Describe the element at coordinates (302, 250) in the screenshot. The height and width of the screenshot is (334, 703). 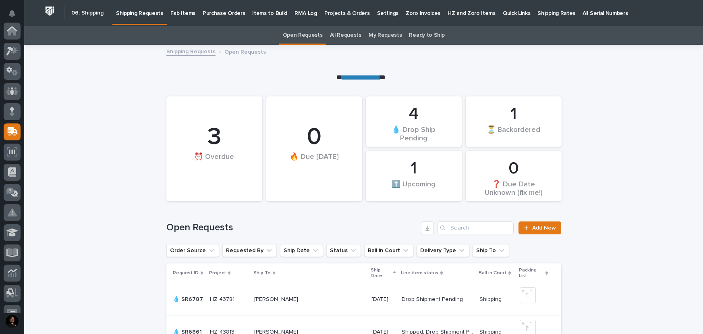
I see `button: Ship Date` at that location.